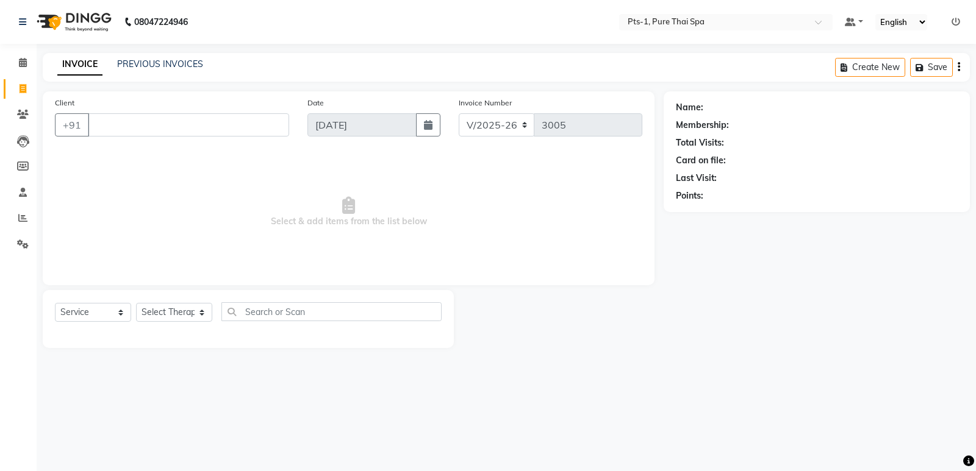  I want to click on div: Last Visit:, so click(696, 178).